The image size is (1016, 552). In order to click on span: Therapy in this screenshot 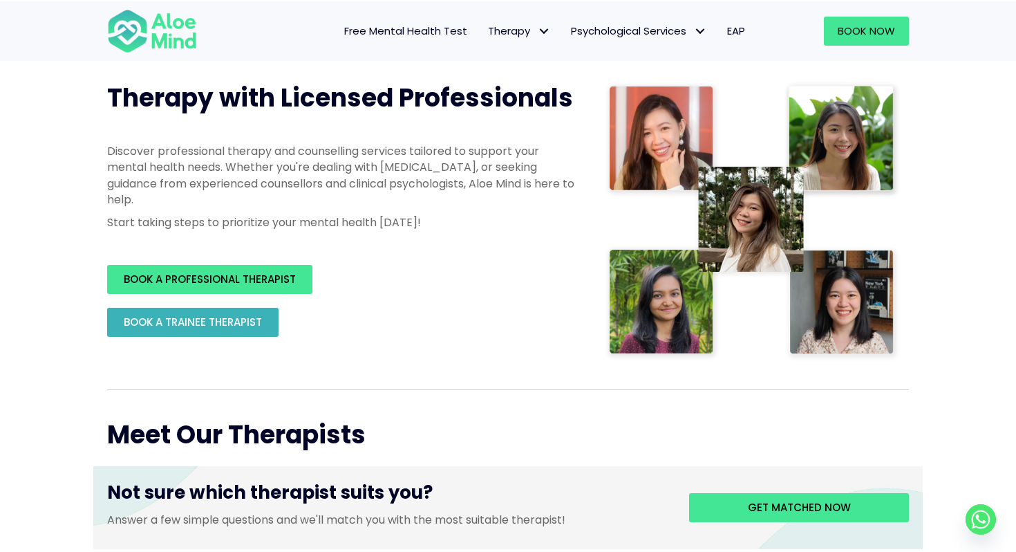, I will do `click(519, 30)`.